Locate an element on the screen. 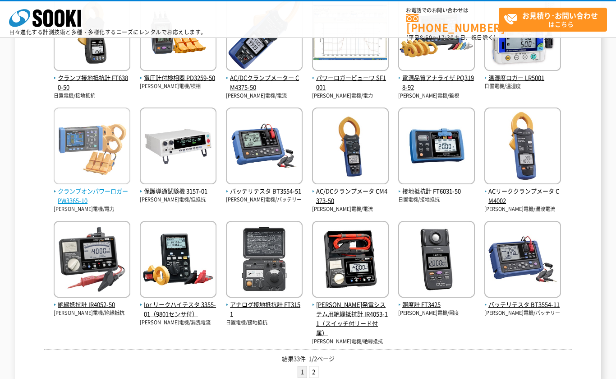  a: 2 is located at coordinates (314, 371).